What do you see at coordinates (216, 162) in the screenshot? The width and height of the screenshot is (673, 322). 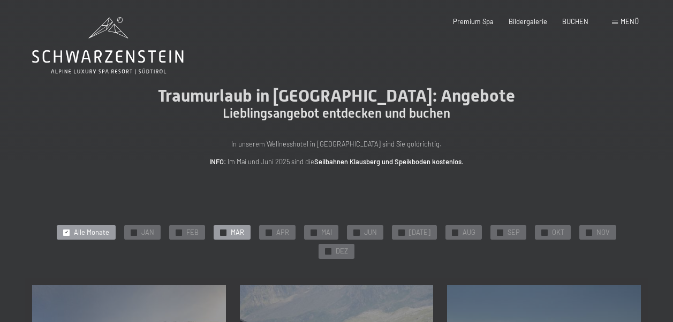 I see `strong: INFO` at bounding box center [216, 162].